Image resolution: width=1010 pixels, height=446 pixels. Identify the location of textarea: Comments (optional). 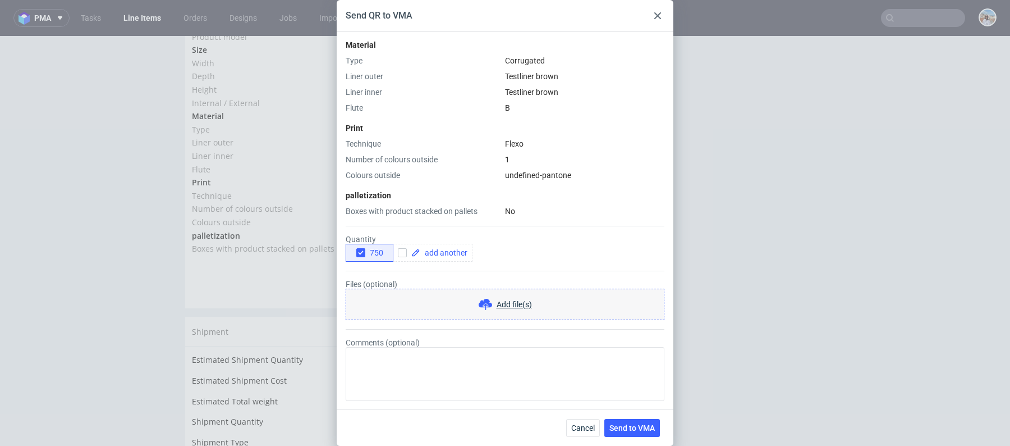
(505, 374).